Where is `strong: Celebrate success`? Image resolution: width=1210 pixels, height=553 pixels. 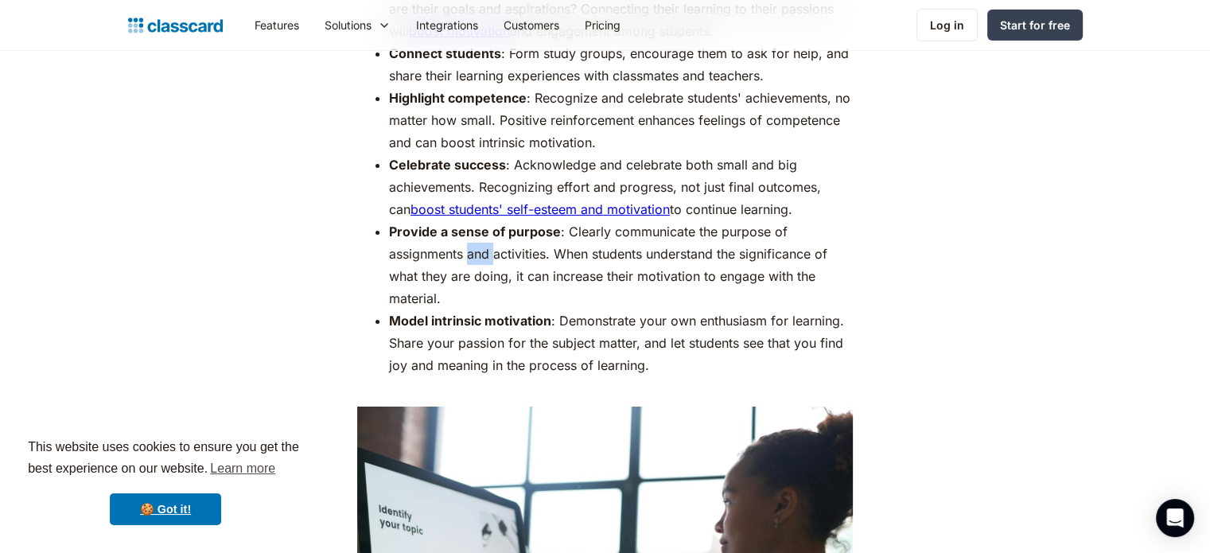
strong: Celebrate success is located at coordinates (447, 165).